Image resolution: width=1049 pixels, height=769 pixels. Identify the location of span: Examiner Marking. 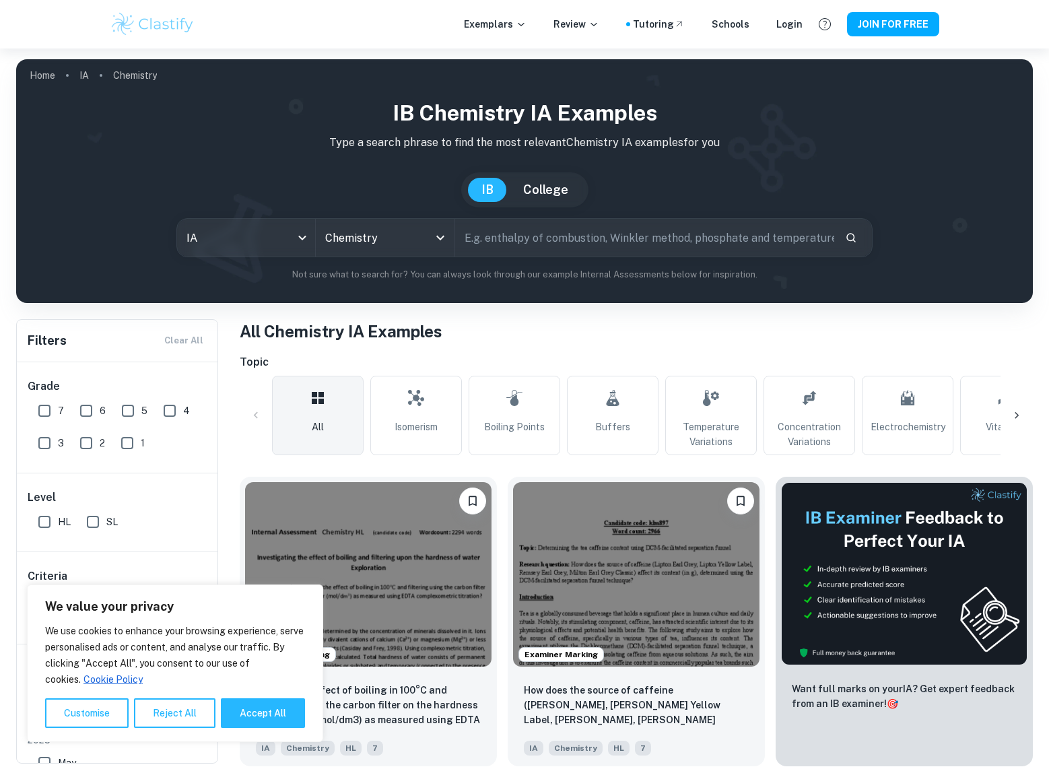
(561, 655).